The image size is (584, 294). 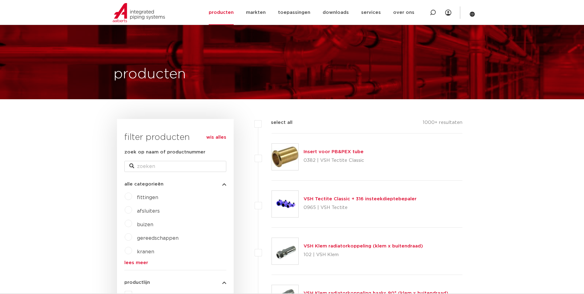 What do you see at coordinates (137, 282) in the screenshot?
I see `span: productlijn` at bounding box center [137, 282].